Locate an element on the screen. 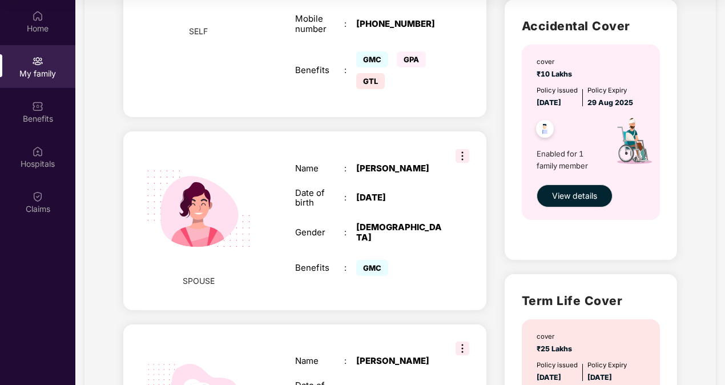 This screenshot has width=725, height=385. img: svg+xml;base64,PHN2ZyBpZD0iSG9zcGl0YWxzIiB4bWxucz0iaHR0cDovL3d3dy53My5vcmcvMjAwMC9zdmciIHdpZHRoPS... is located at coordinates (38, 151).